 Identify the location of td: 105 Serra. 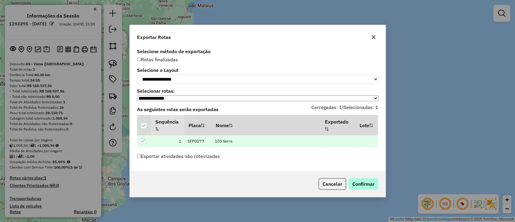
(266, 141).